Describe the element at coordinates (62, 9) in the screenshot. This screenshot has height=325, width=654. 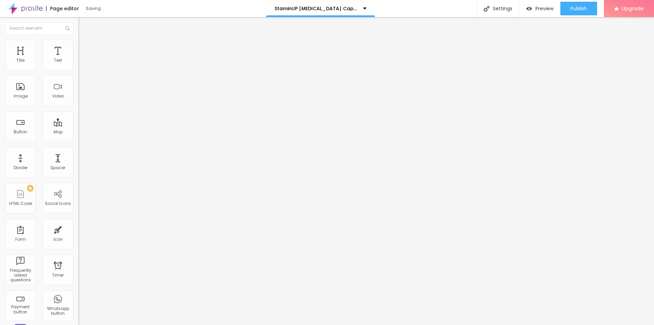
I see `div: Page editor` at that location.